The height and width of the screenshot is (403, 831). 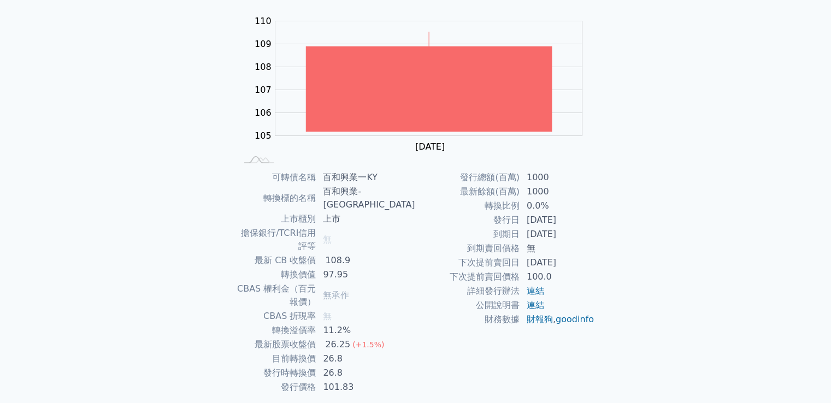 I want to click on td: 發行日, so click(x=467, y=220).